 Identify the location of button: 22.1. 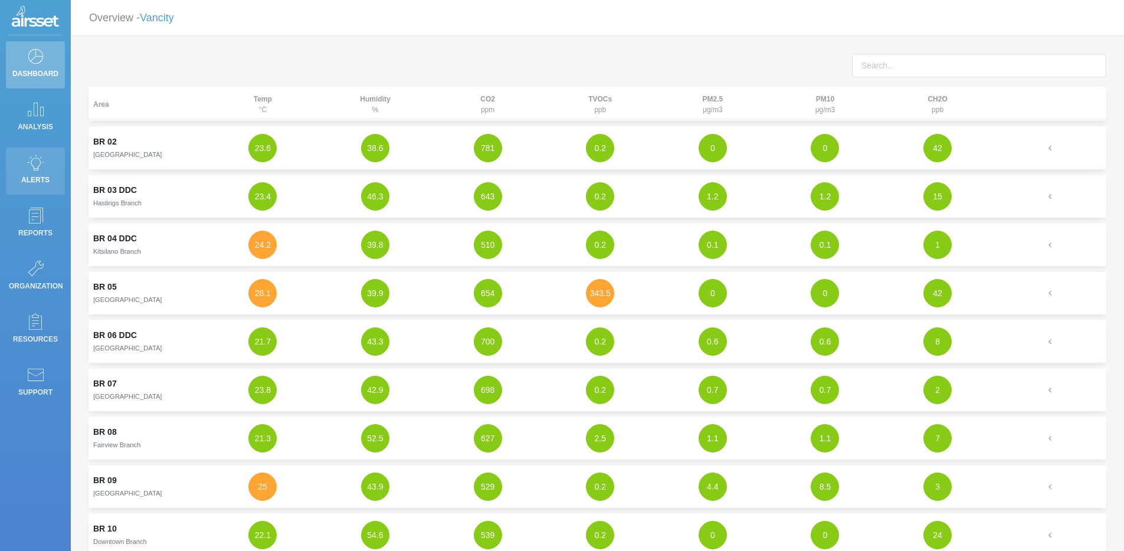
(262, 535).